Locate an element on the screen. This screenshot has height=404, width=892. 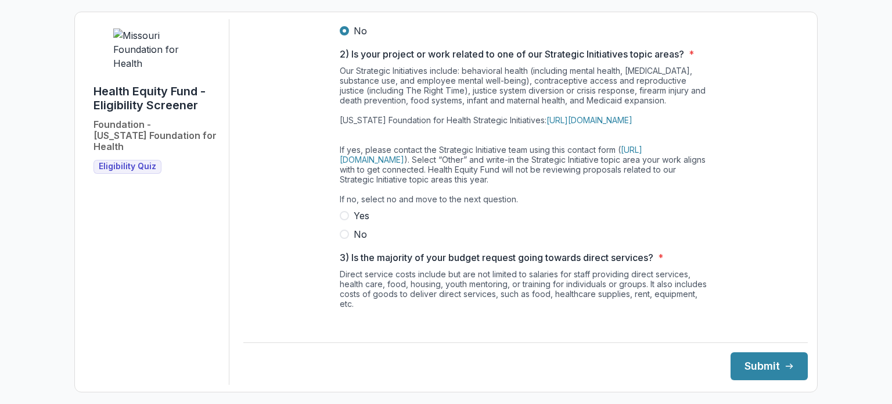
div: Direct service costs include but are not limited to salaries for staff providing direct services,... is located at coordinates (526, 321).